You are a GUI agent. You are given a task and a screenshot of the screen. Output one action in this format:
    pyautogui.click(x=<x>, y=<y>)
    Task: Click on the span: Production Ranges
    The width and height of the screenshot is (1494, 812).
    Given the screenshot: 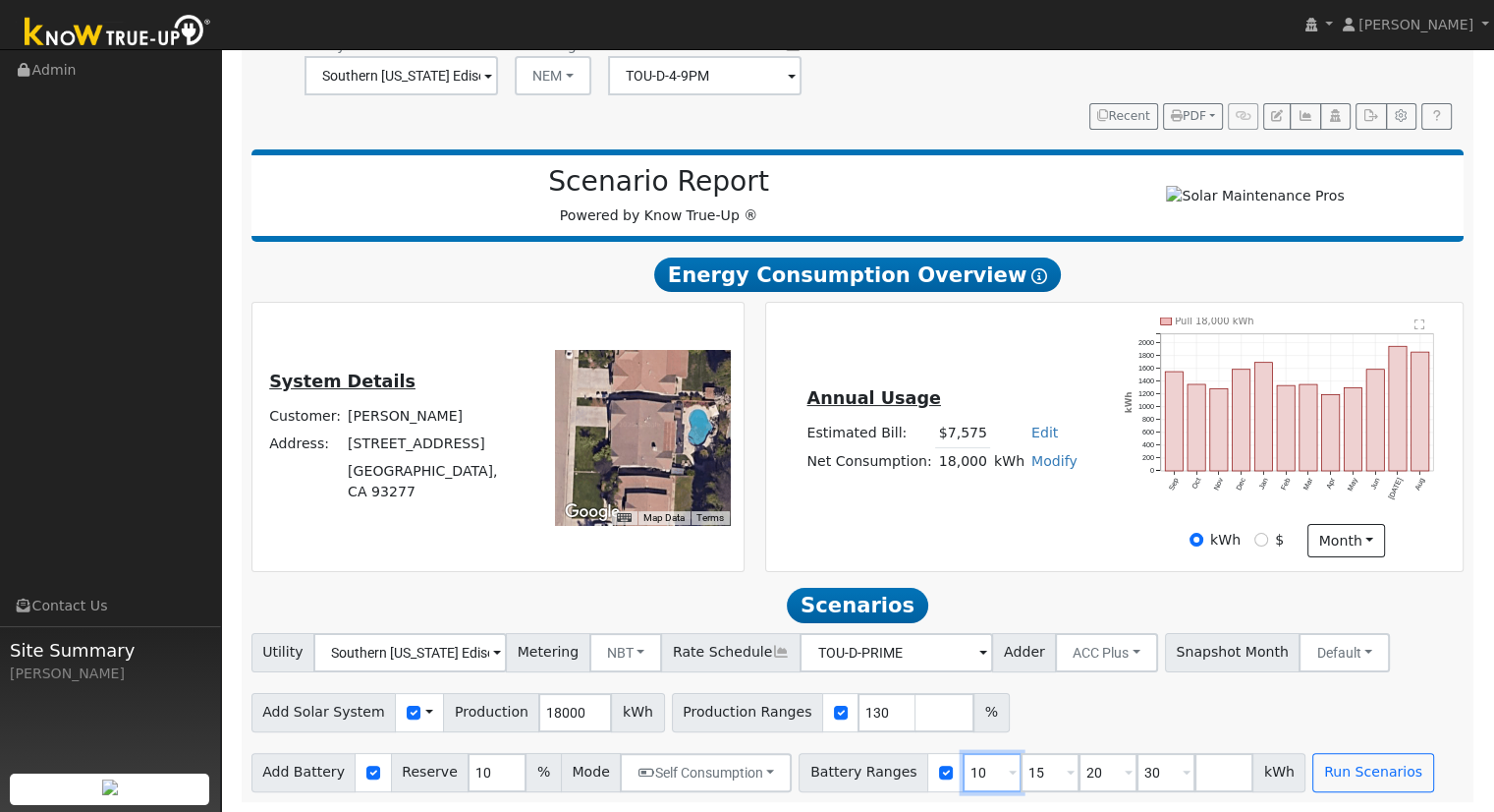 What is the action you would take?
    pyautogui.click(x=748, y=712)
    